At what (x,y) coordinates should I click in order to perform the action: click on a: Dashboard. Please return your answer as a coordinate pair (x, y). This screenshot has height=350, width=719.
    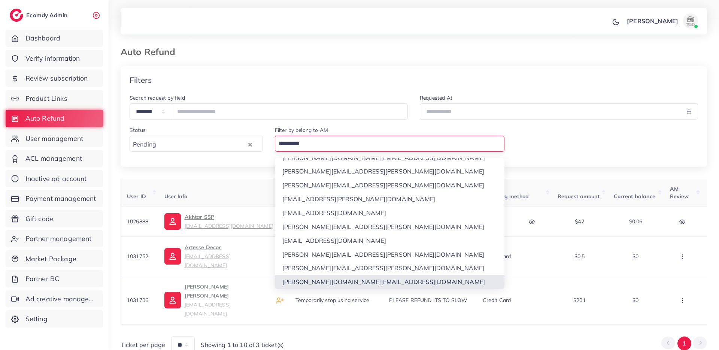
    Looking at the image, I should click on (54, 38).